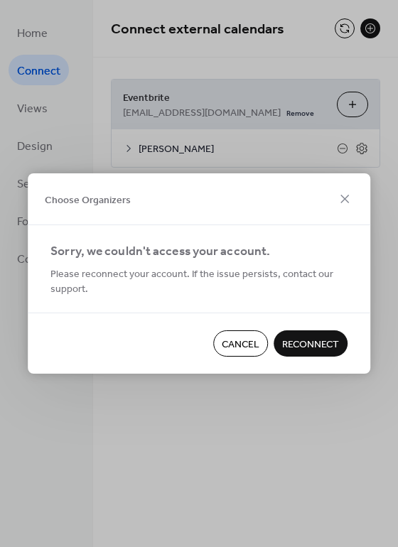  Describe the element at coordinates (310, 343) in the screenshot. I see `button: Reconnect` at that location.